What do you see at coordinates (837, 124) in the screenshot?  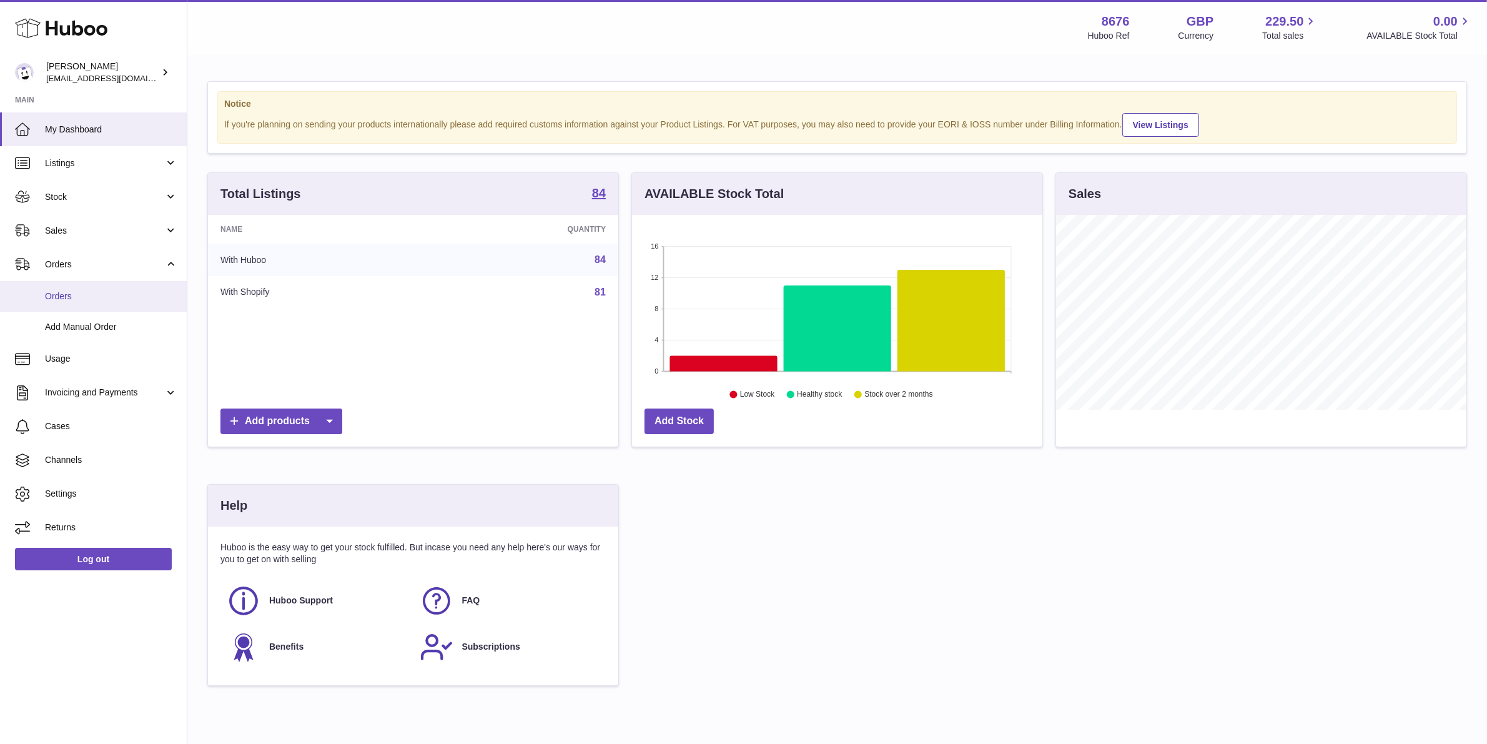 I see `div: If you're planning on sending your products internationally please add required customs informati...` at bounding box center [837, 124].